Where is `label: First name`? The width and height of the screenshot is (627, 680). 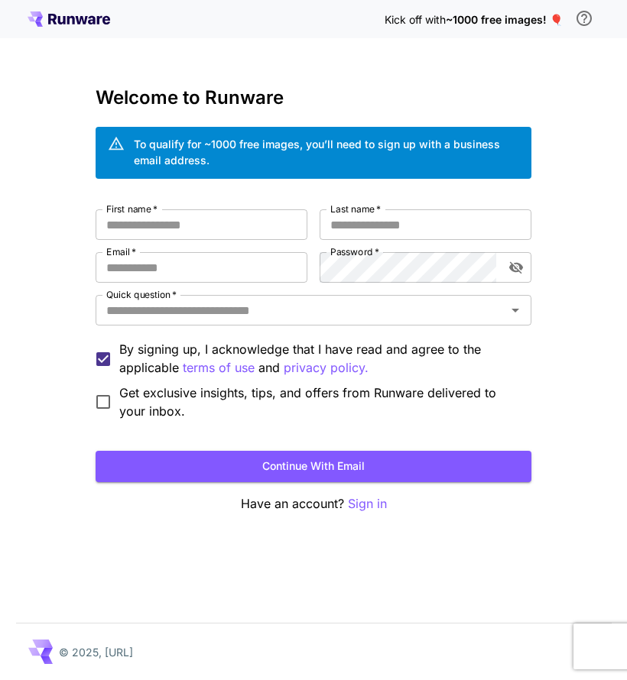 label: First name is located at coordinates (131, 209).